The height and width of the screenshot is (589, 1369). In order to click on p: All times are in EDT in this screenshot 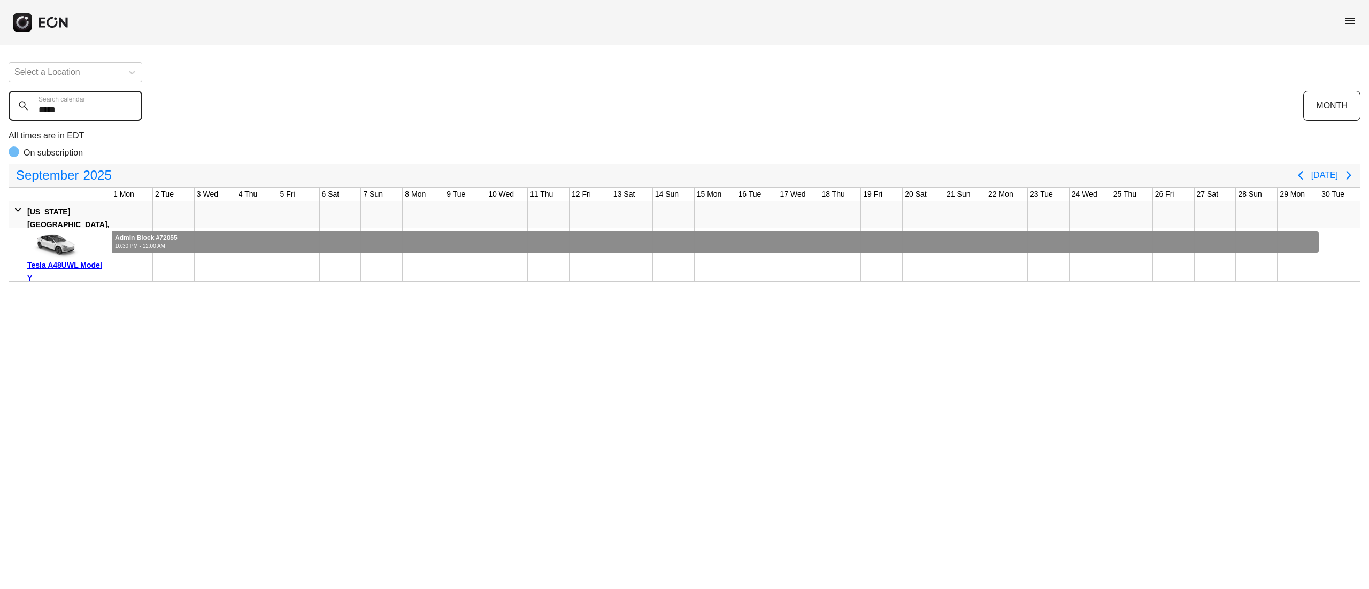, I will do `click(684, 136)`.